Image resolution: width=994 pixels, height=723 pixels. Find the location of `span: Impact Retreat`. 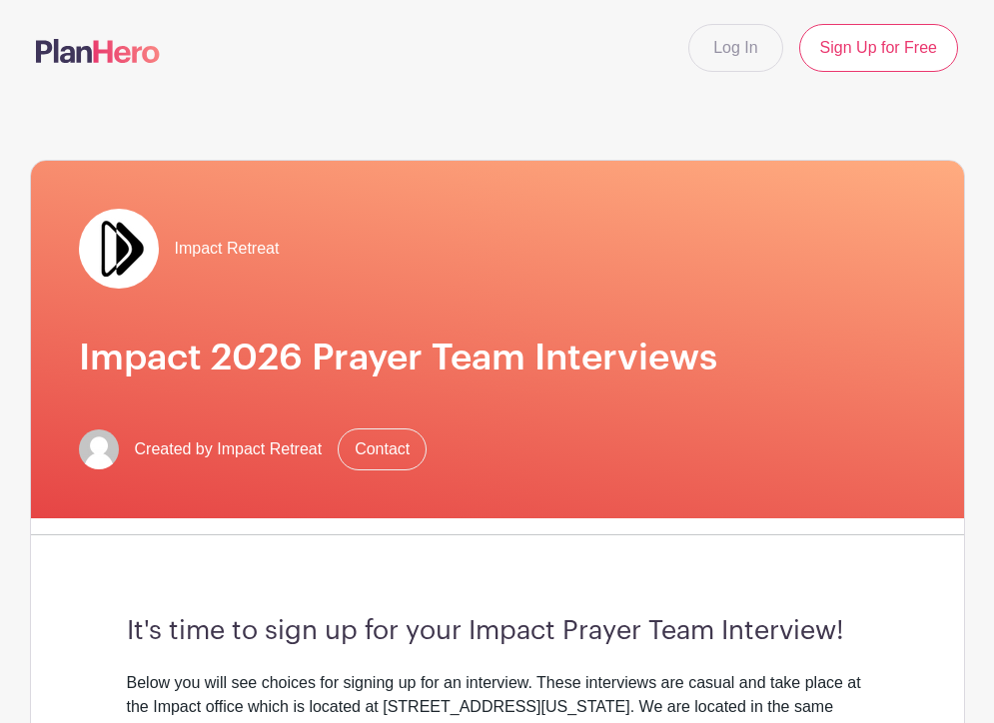

span: Impact Retreat is located at coordinates (227, 249).